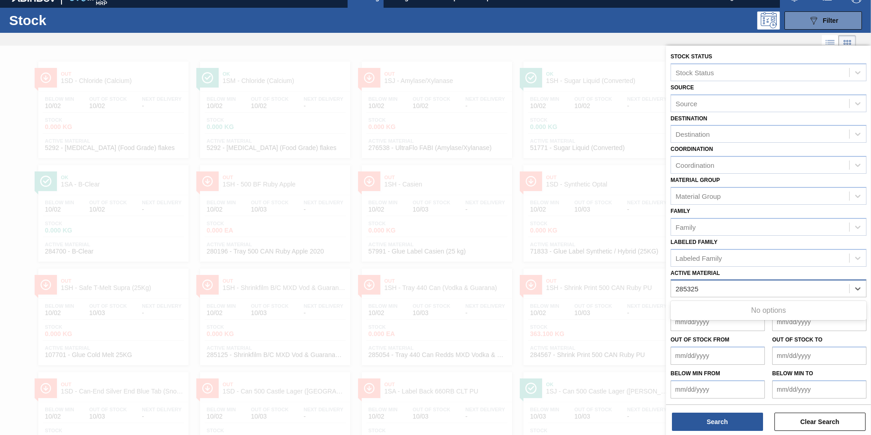 Image resolution: width=871 pixels, height=435 pixels. I want to click on div: Programming: no user selected, so click(769, 21).